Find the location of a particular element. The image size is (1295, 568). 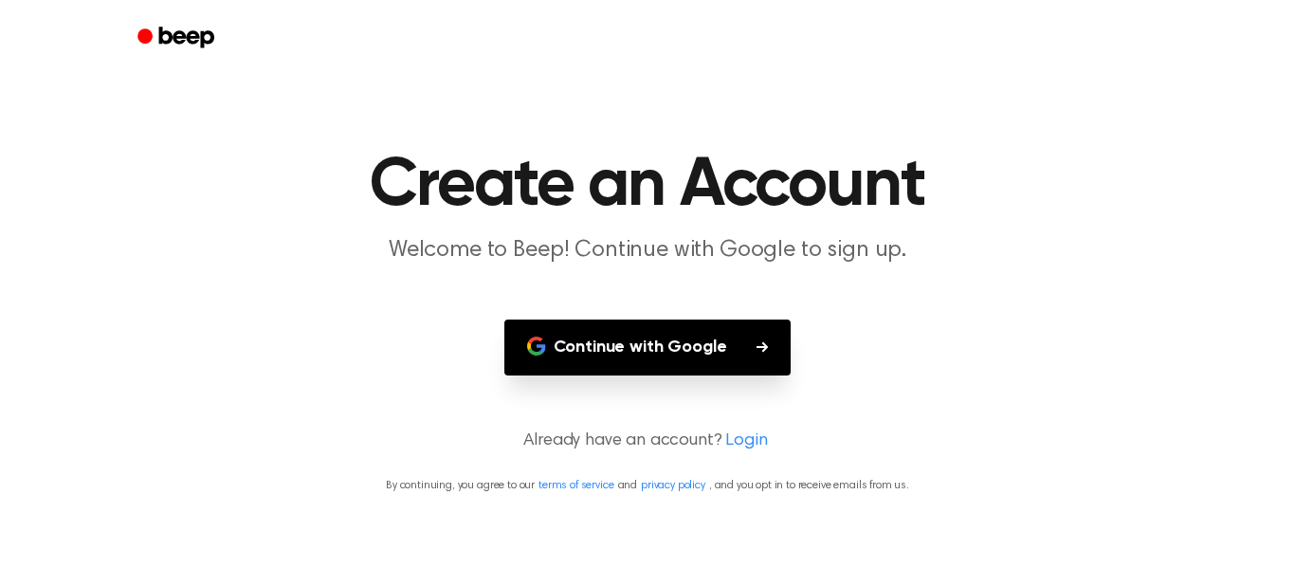

a: terms of service is located at coordinates (575, 485).